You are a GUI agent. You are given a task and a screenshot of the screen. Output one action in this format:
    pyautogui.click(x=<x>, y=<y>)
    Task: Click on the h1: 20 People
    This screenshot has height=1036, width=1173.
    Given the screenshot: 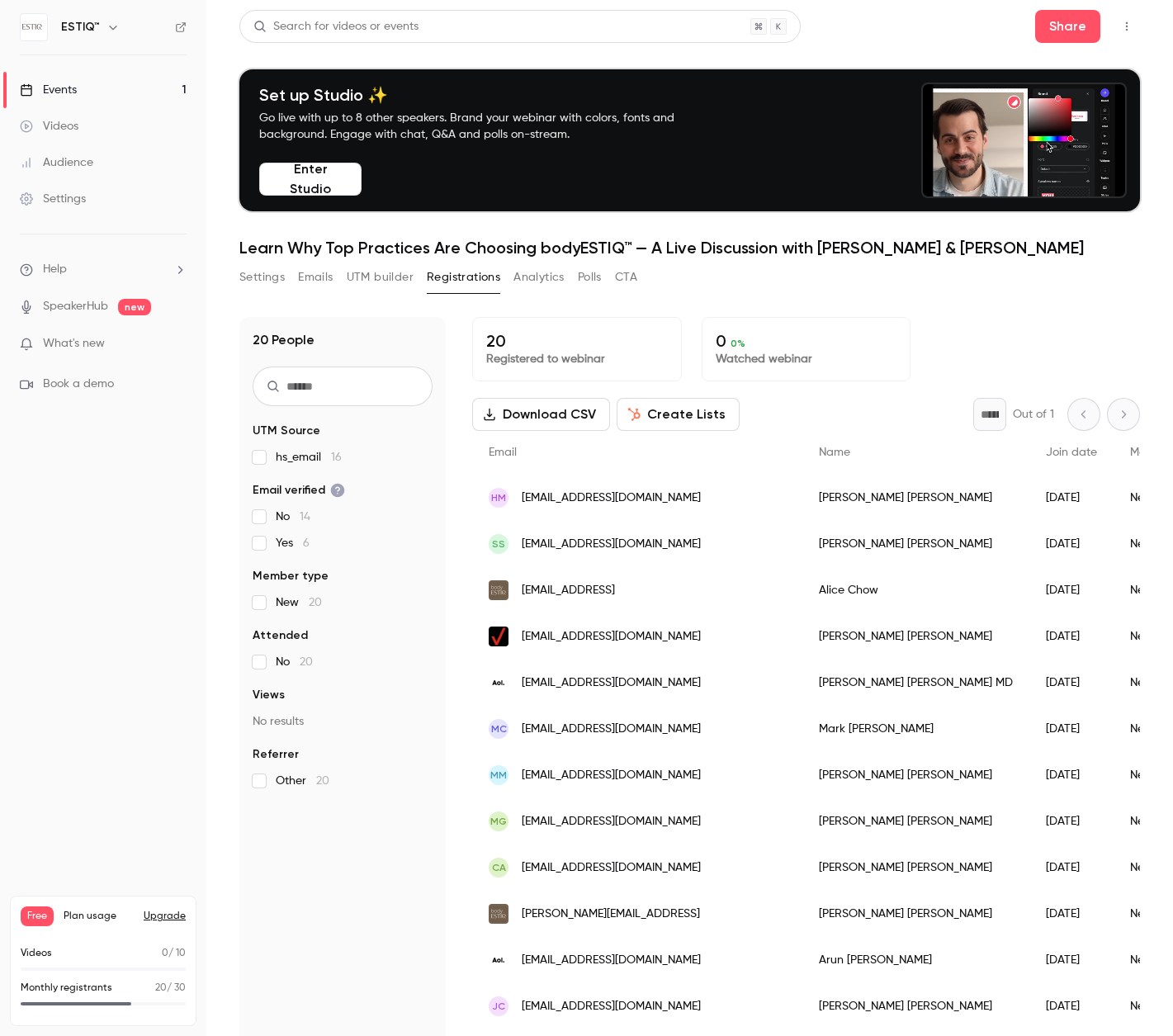 What is the action you would take?
    pyautogui.click(x=283, y=340)
    